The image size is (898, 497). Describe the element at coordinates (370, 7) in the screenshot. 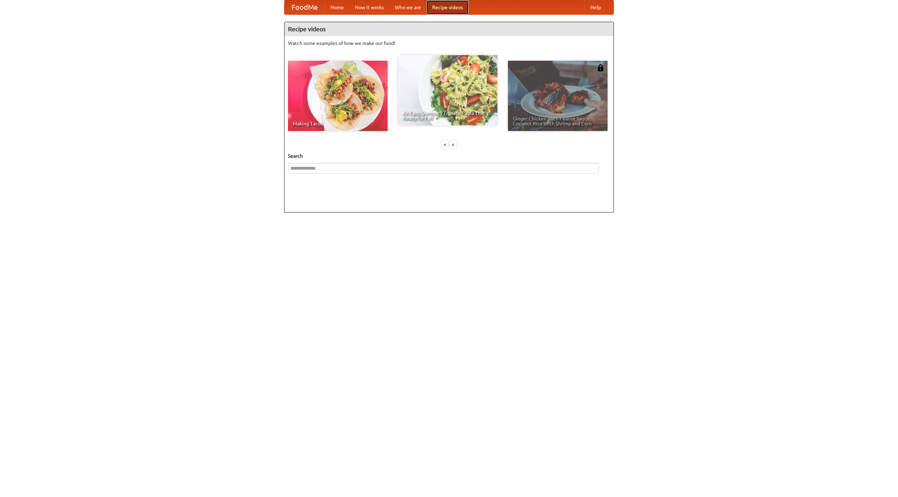

I see `a: How it works` at that location.